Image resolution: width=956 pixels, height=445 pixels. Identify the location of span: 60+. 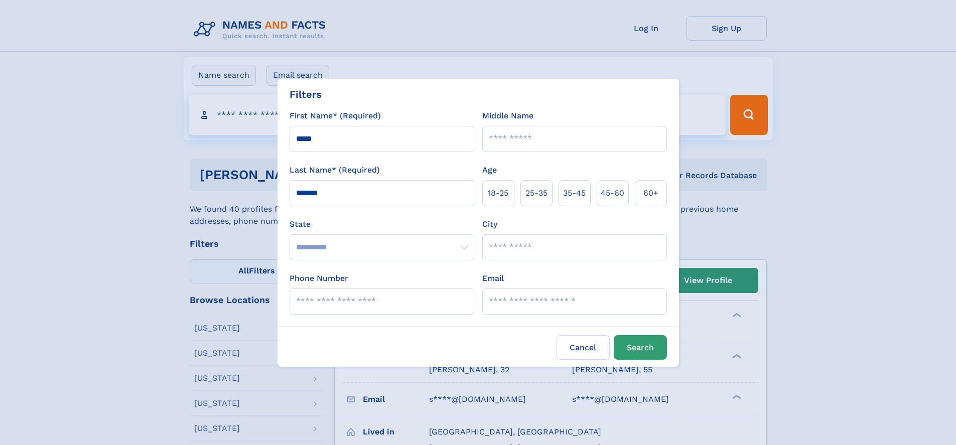
(651, 193).